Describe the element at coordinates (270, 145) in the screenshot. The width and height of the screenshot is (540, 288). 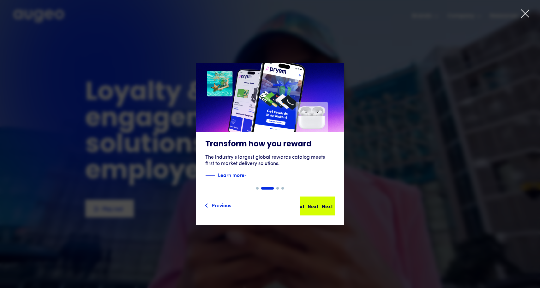
I see `h3: Transform how you reward` at that location.